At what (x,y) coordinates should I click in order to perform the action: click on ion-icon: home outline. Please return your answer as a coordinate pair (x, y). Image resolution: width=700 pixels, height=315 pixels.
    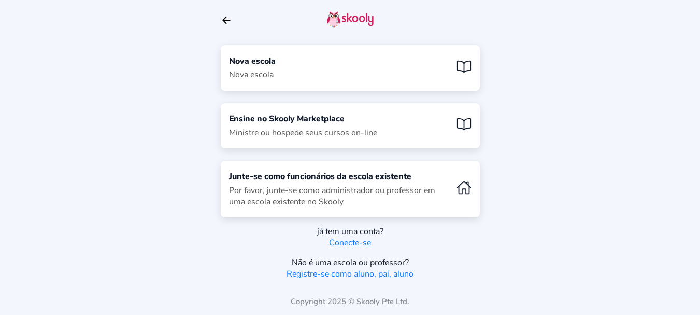
    Looking at the image, I should click on (464, 187).